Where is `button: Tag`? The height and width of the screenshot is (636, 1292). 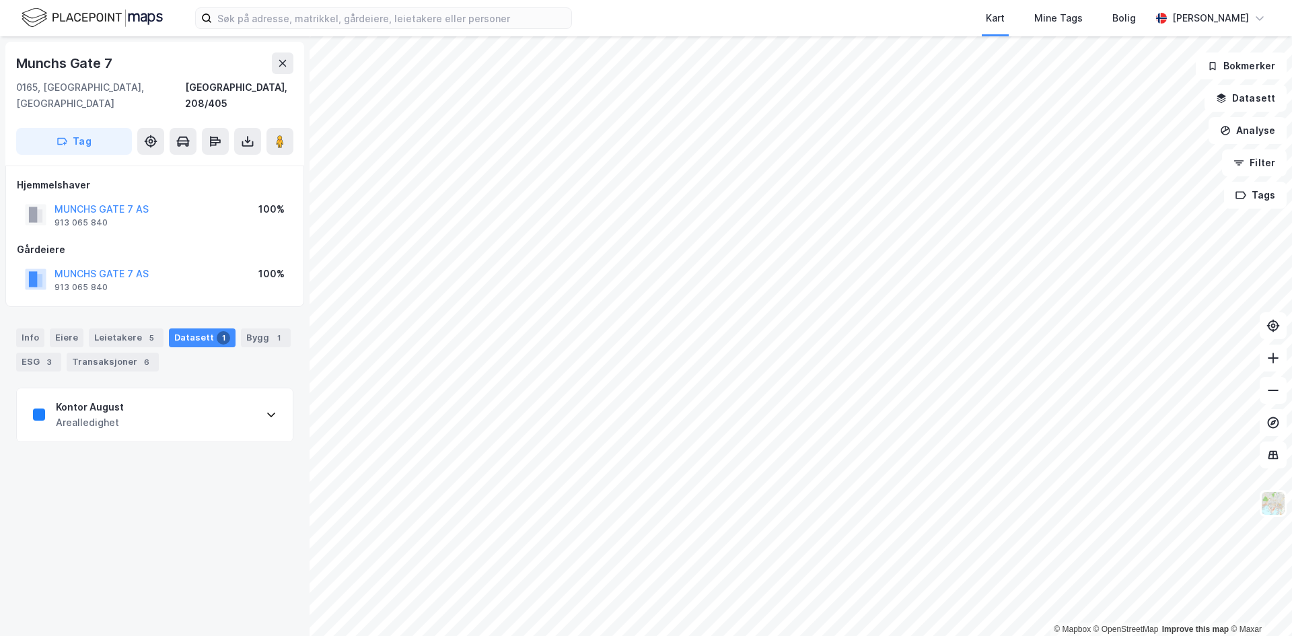
button: Tag is located at coordinates (74, 141).